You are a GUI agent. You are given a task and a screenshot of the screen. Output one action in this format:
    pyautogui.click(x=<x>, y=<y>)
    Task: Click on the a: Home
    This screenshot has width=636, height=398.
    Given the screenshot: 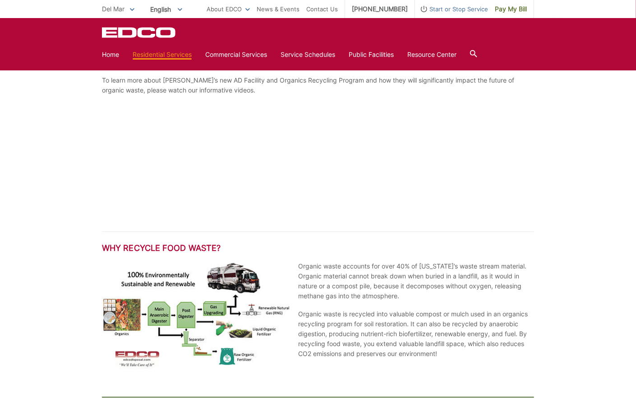 What is the action you would take?
    pyautogui.click(x=111, y=55)
    